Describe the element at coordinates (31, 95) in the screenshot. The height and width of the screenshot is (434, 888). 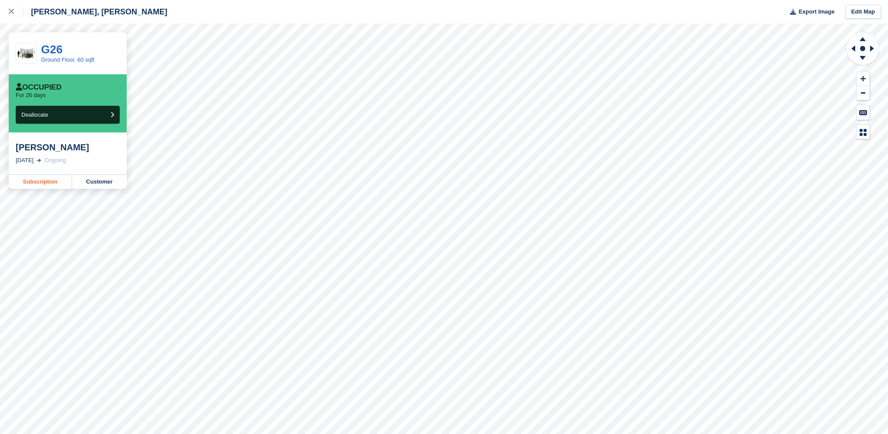
I see `p: For 26 days` at that location.